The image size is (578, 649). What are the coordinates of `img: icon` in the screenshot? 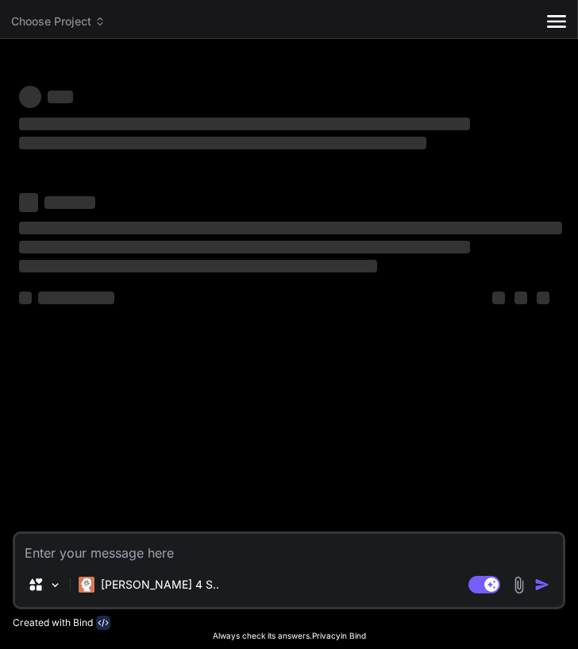 It's located at (542, 584).